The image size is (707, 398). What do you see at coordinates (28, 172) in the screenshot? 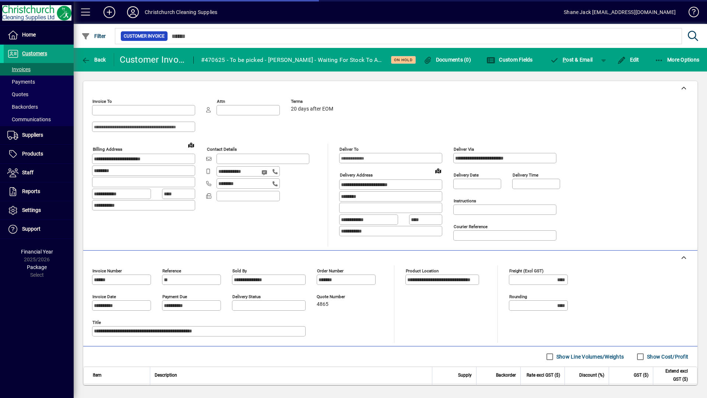
I see `span: Staff` at bounding box center [28, 172].